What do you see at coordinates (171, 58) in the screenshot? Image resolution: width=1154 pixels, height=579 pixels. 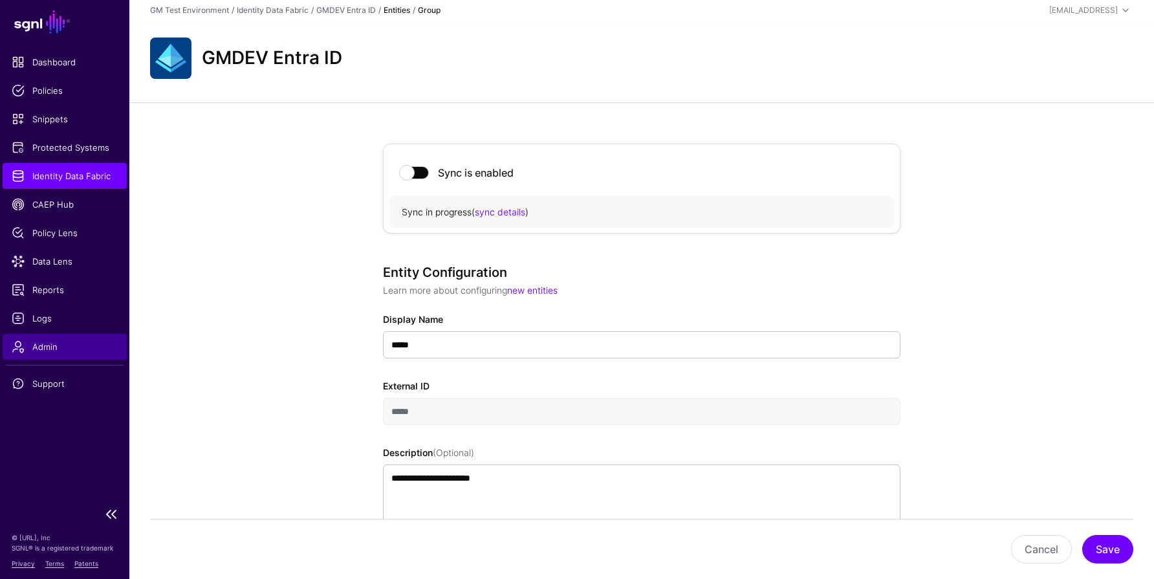 I see `img: svg+xml;base64,PHN2ZyB3aWR0aD0iNjQiIGhlaWdodD0iNjQiIHZpZXdCb3g9IjAgMCA2NCA2NCIgZmlsbD0ibm9uZSIgeG...` at bounding box center [171, 58].